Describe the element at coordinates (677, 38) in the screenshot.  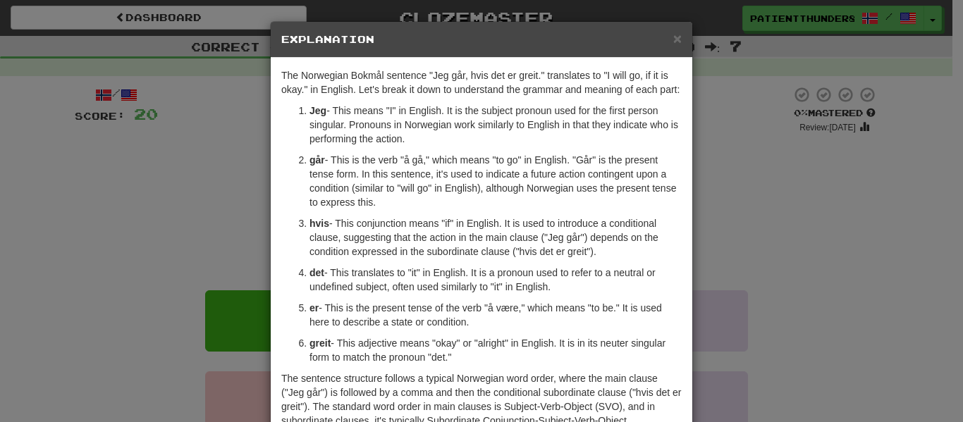
I see `button: Close` at that location.